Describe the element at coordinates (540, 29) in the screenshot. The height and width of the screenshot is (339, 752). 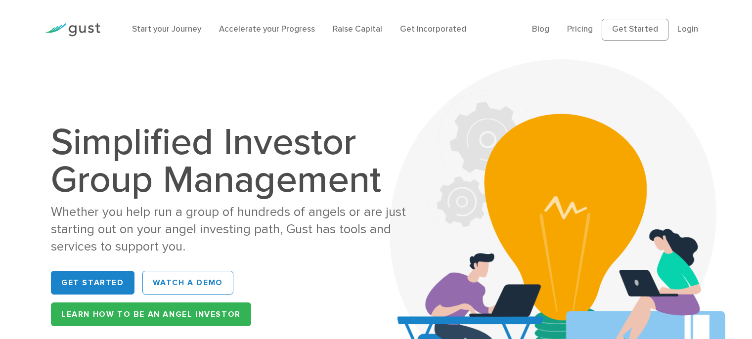
I see `a: Blog` at that location.